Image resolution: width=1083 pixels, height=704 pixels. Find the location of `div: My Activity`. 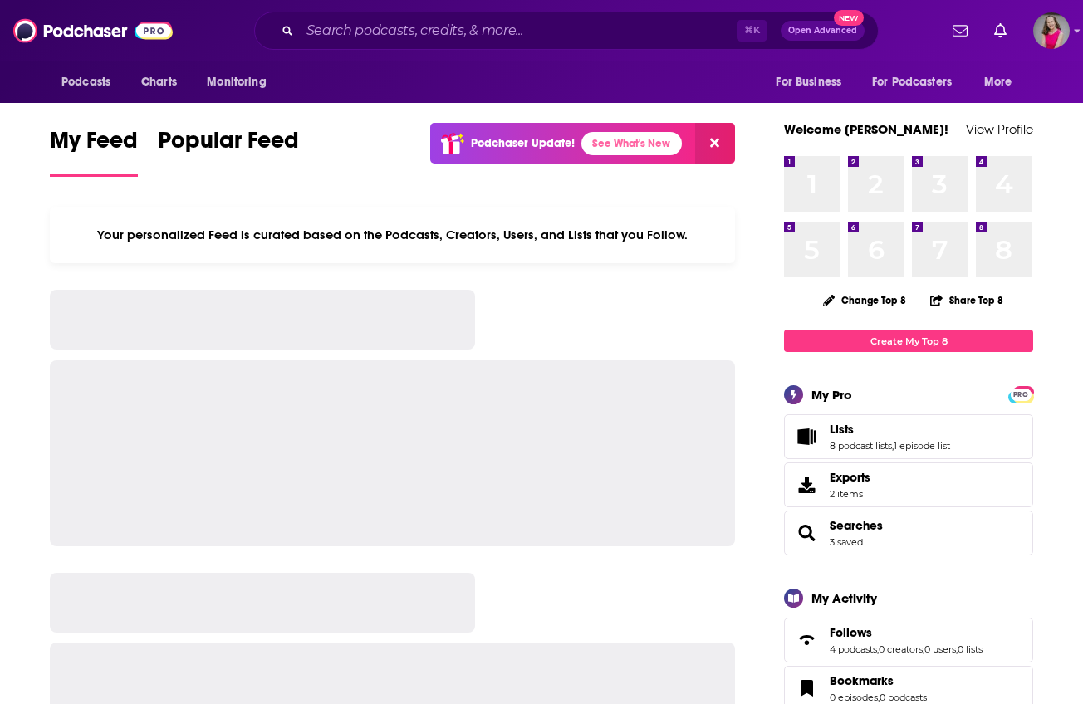

div: My Activity is located at coordinates (844, 598).